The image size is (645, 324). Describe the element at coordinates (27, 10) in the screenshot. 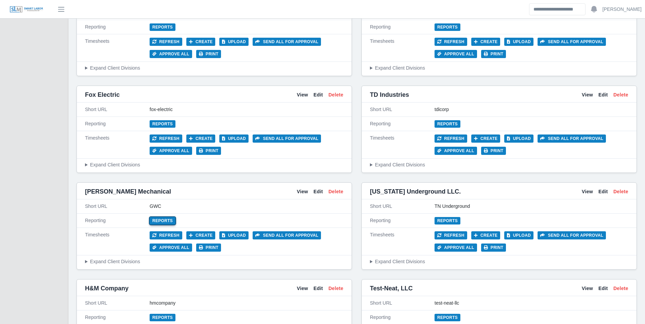

I see `img: SLM Logo` at that location.